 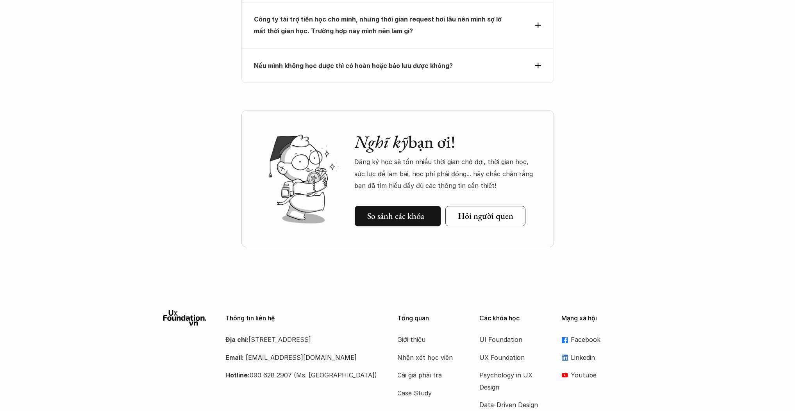 I want to click on h2: bạn ơi!, so click(x=447, y=142).